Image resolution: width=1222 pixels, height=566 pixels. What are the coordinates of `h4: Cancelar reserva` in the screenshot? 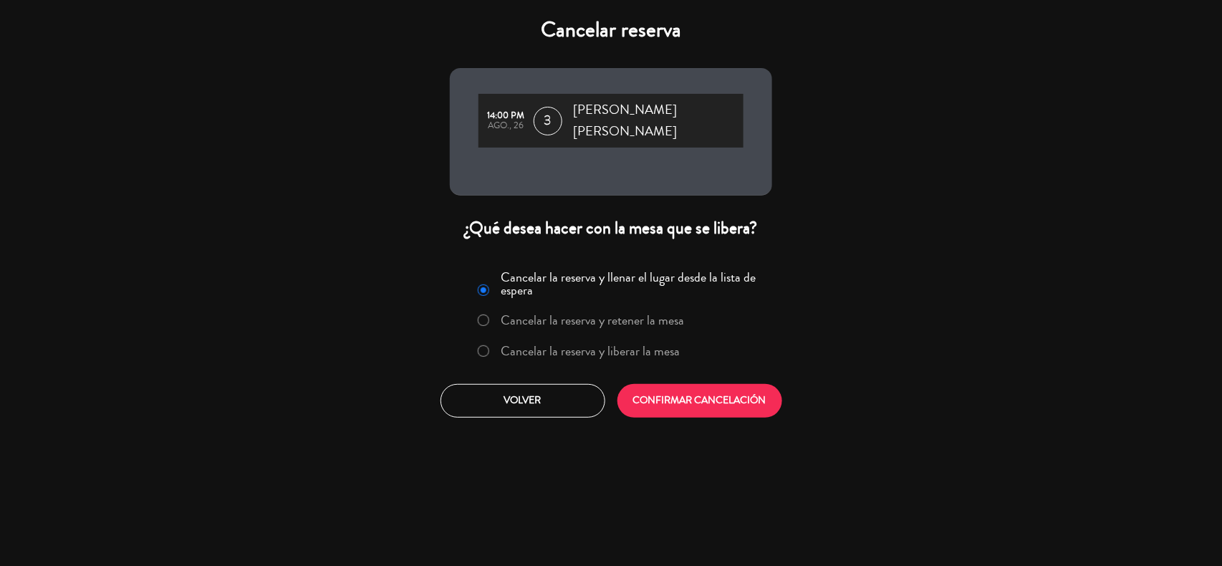 It's located at (611, 30).